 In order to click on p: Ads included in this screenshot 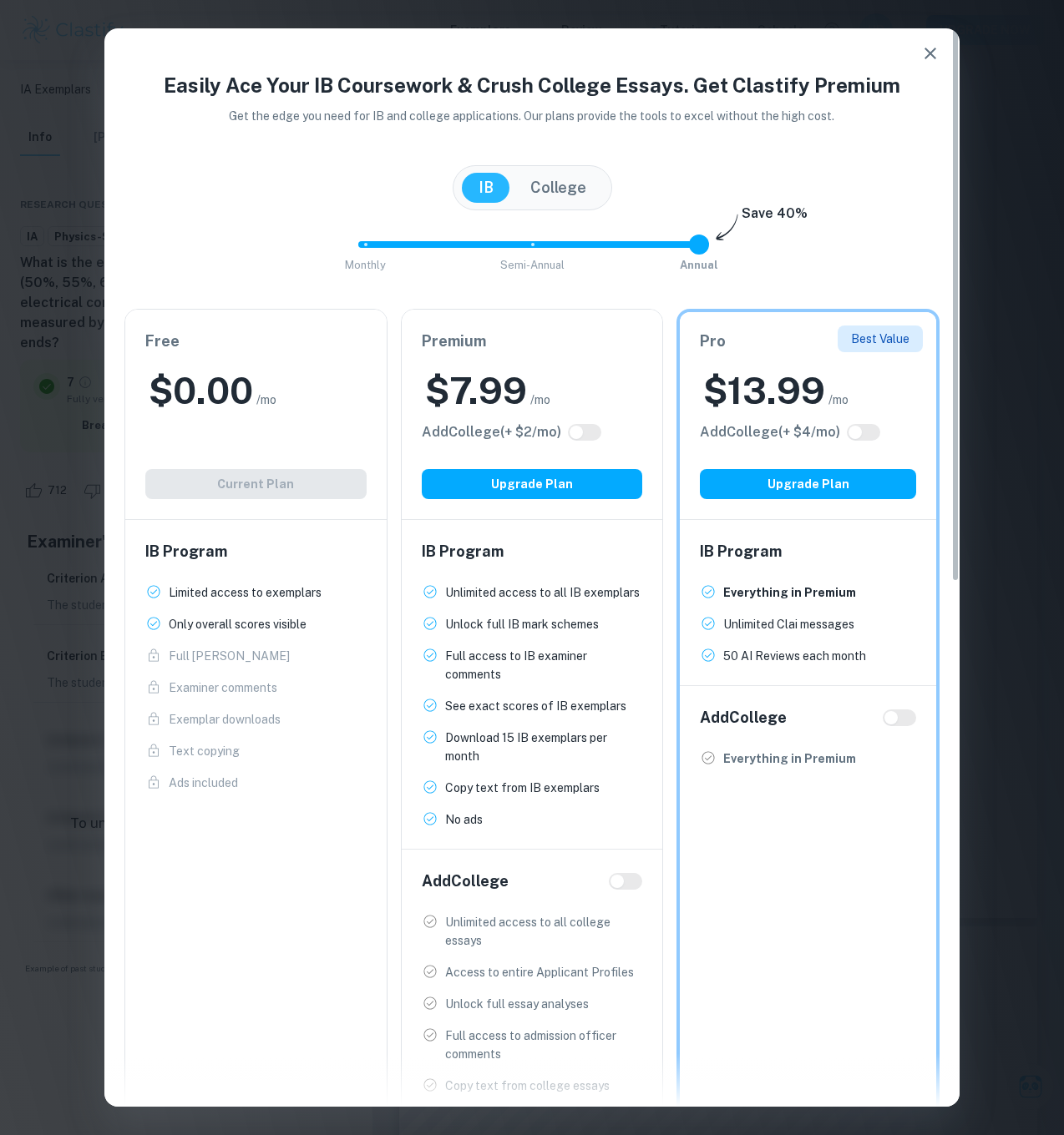, I will do `click(203, 783)`.